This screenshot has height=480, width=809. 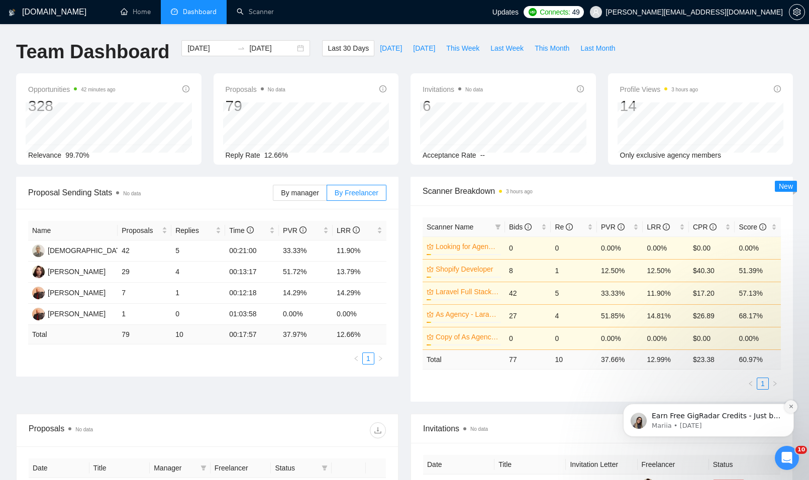 I want to click on td: $0.00, so click(x=712, y=338).